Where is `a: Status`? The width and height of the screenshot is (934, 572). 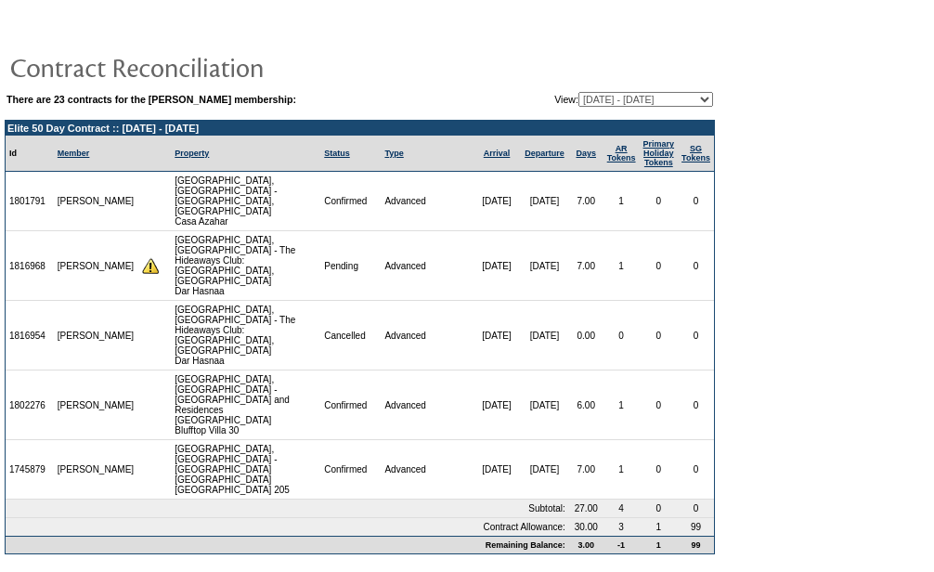
a: Status is located at coordinates (337, 153).